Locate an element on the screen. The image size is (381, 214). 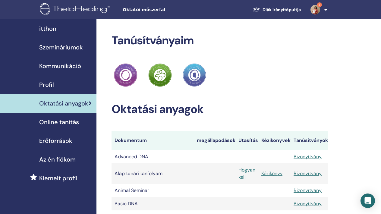
td: Advanced DNA is located at coordinates (152, 157).